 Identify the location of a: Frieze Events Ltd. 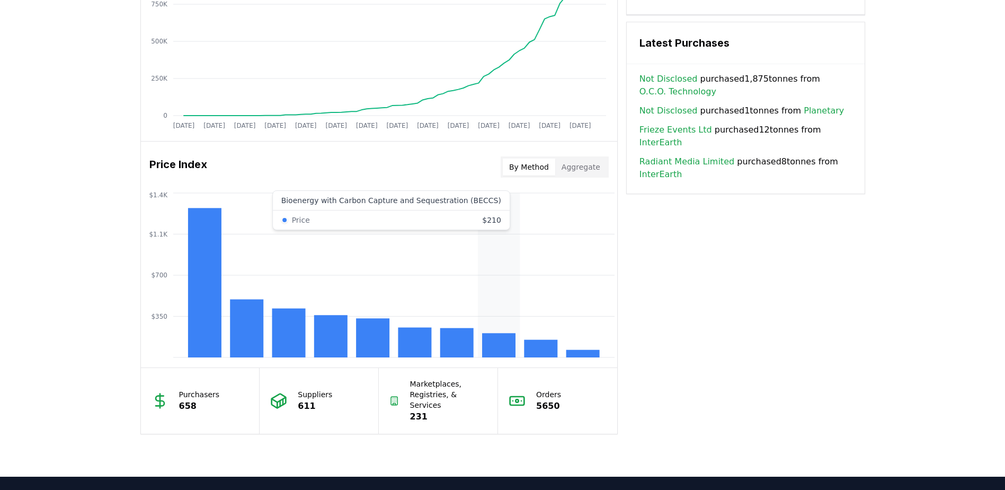
(676, 130).